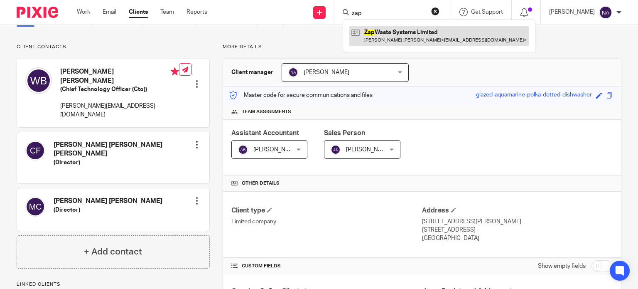 The image size is (638, 289). Describe the element at coordinates (167, 12) in the screenshot. I see `a: Team` at that location.